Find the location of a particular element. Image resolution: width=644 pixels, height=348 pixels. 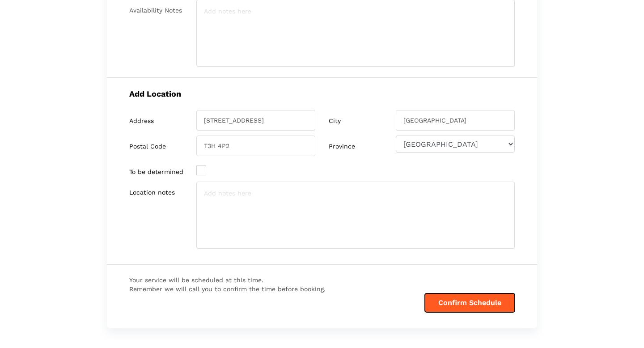

button: Confirm Schedule is located at coordinates (470, 303).